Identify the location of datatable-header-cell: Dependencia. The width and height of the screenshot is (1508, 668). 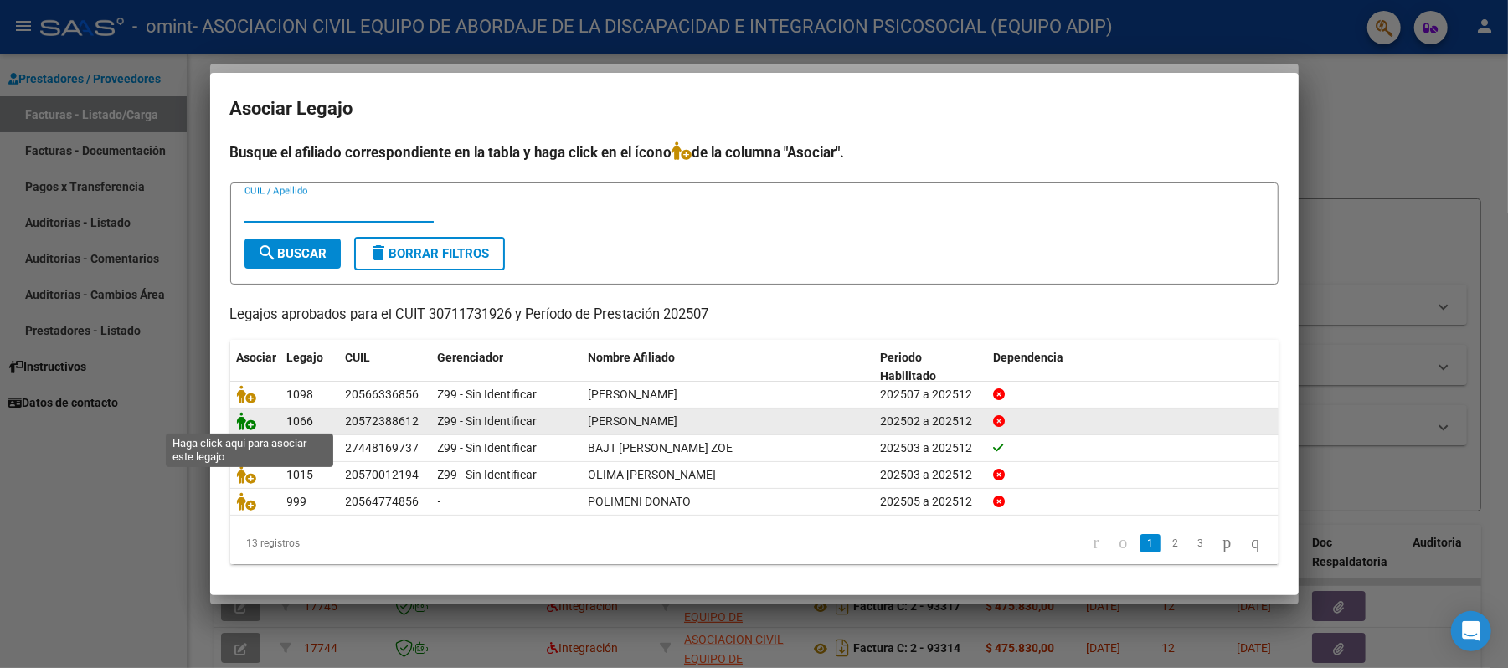
(1132, 368).